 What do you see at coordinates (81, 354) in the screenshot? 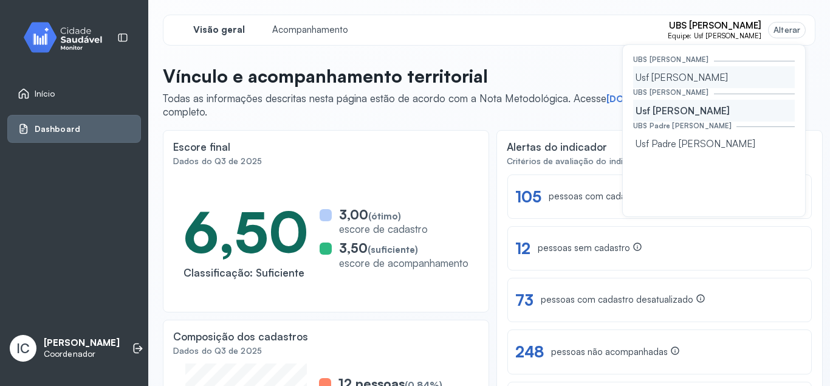
I see `p: Coordenador` at bounding box center [81, 354].